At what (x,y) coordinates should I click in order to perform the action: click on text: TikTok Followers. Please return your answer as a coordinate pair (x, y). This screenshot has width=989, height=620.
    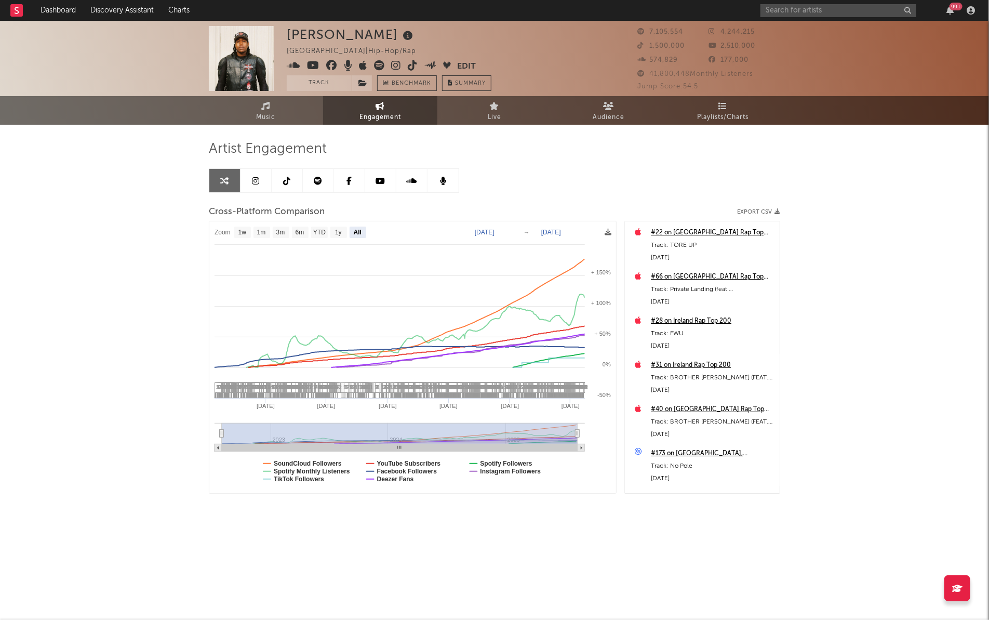
    Looking at the image, I should click on (299, 479).